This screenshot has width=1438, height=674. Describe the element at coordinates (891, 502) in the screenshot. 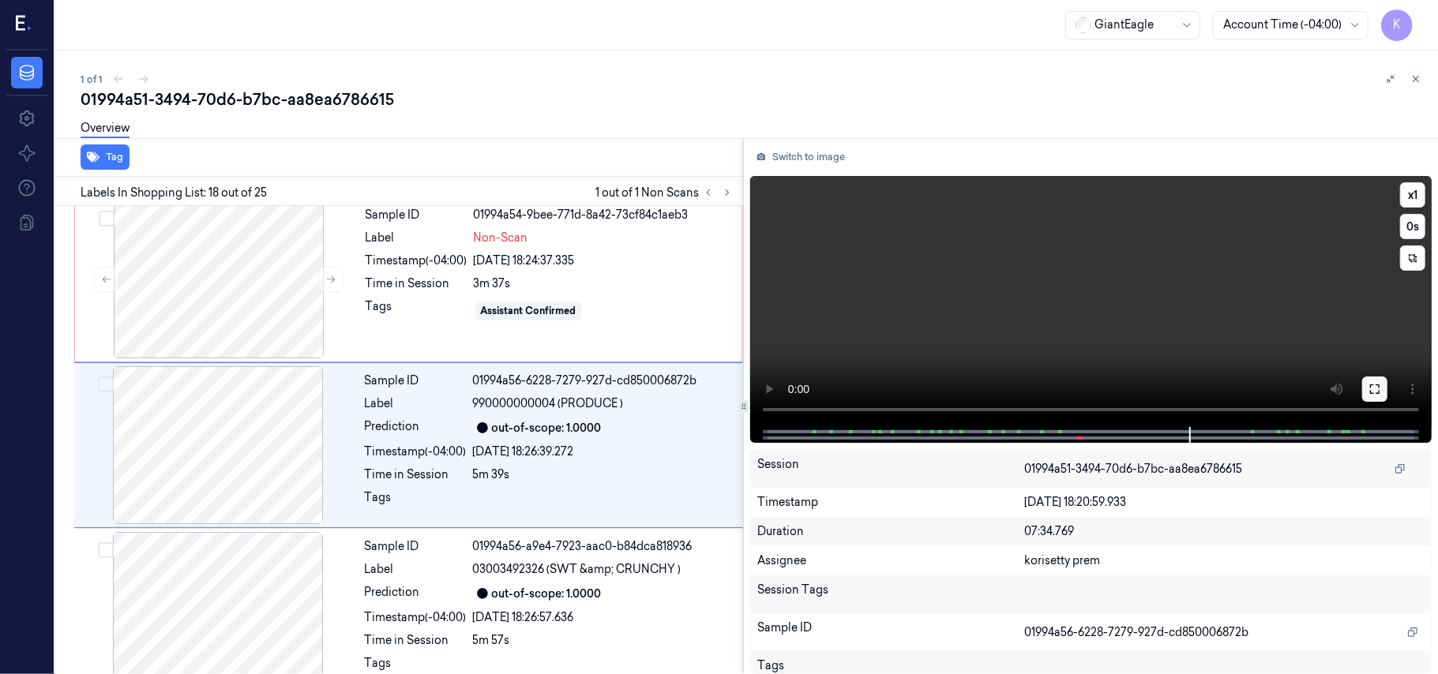

I see `div: Timestamp` at that location.